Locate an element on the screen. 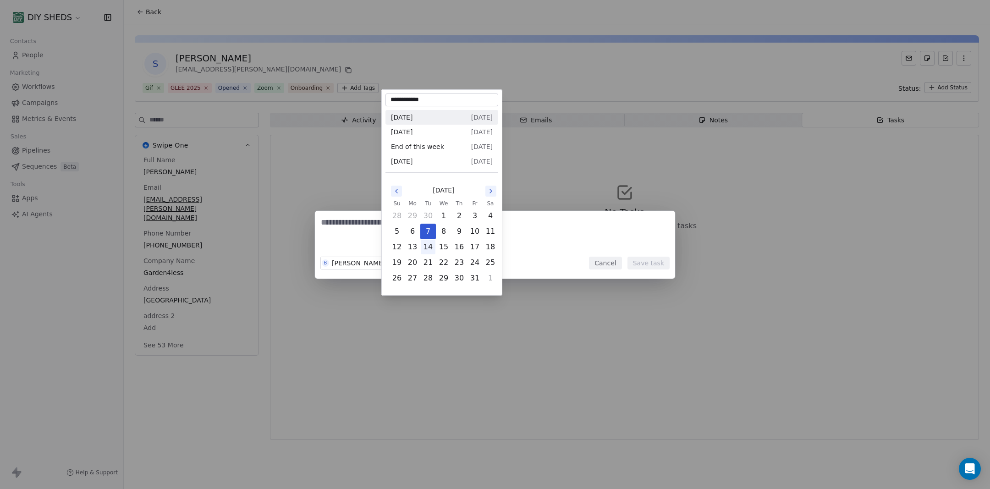  table: October 2025 is located at coordinates (444, 242).